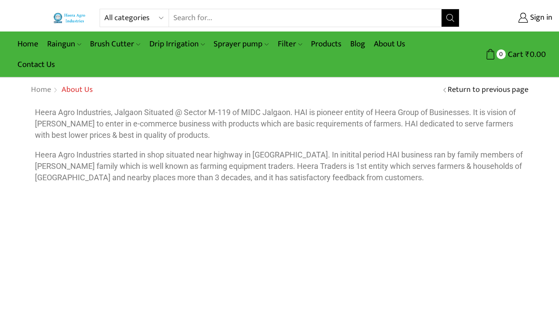  I want to click on span: About Us, so click(77, 90).